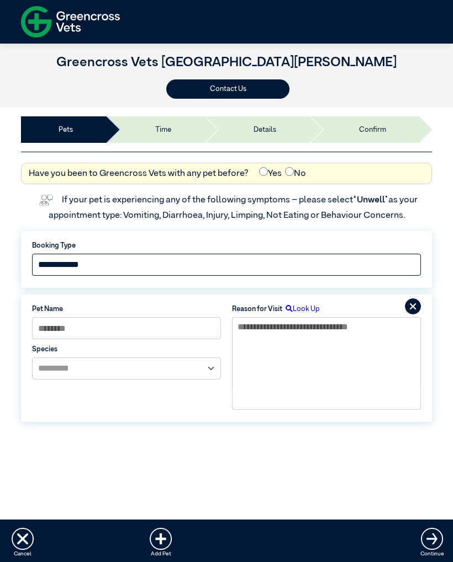 The width and height of the screenshot is (453, 562). I want to click on img: f-logo, so click(70, 22).